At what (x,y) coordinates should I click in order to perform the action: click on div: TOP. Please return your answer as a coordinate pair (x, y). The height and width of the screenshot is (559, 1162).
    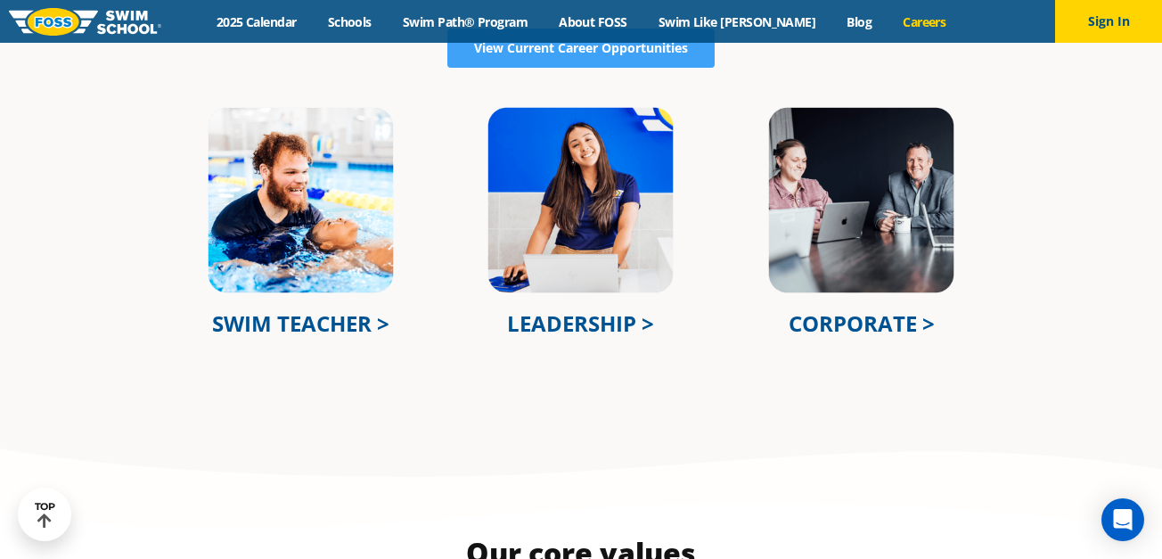
    Looking at the image, I should click on (45, 514).